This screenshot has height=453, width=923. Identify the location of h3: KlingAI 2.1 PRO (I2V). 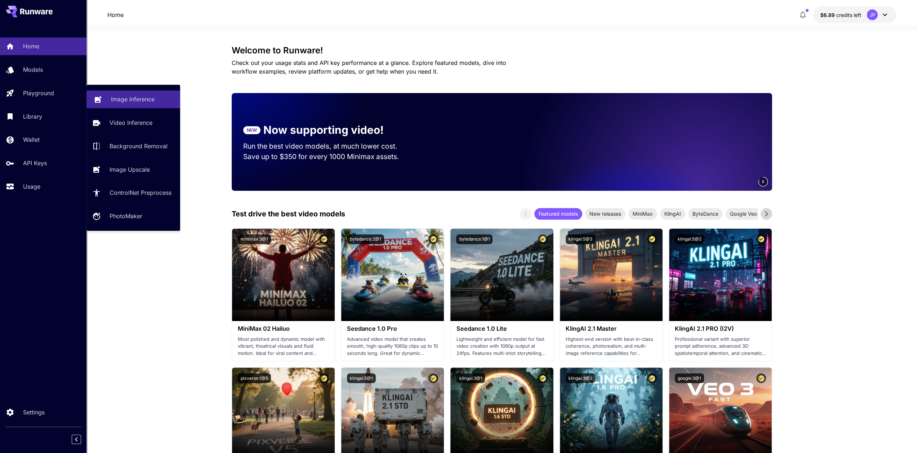
(720, 328).